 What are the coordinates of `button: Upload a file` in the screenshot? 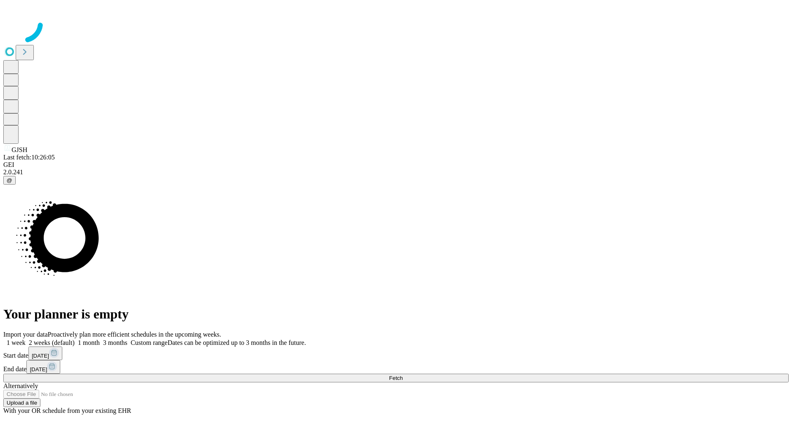 It's located at (22, 403).